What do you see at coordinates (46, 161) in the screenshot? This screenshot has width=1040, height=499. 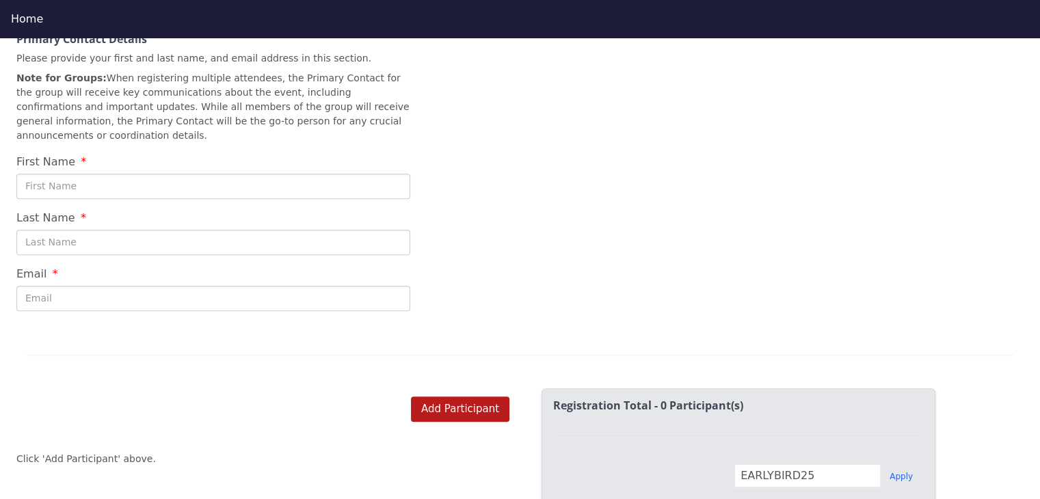 I see `span: First Name` at bounding box center [46, 161].